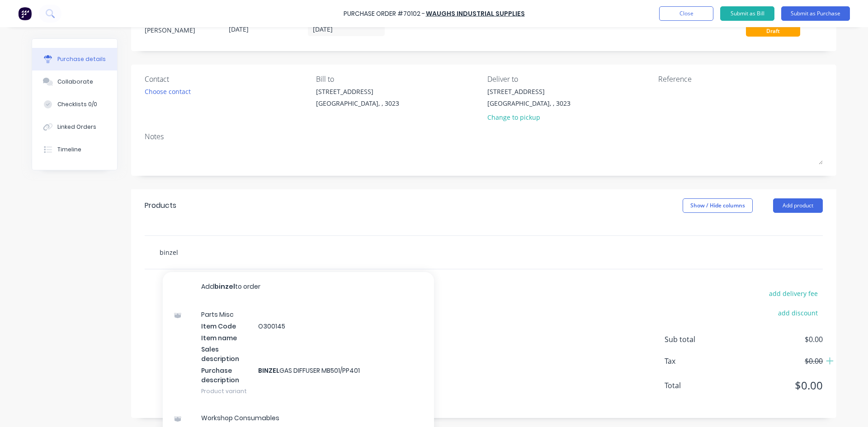 This screenshot has width=868, height=427. What do you see at coordinates (475, 14) in the screenshot?
I see `a: Waughs Industrial Supplies` at bounding box center [475, 14].